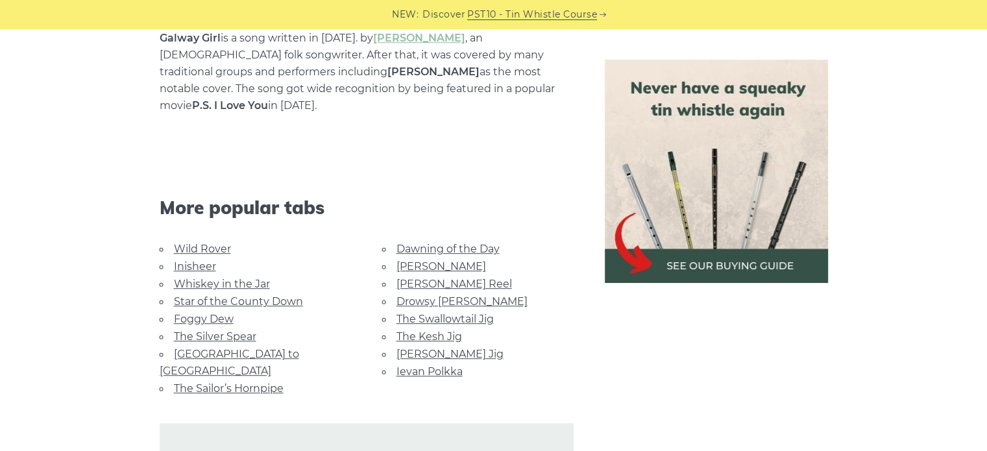  What do you see at coordinates (429, 336) in the screenshot?
I see `a: The Kesh Jig` at bounding box center [429, 336].